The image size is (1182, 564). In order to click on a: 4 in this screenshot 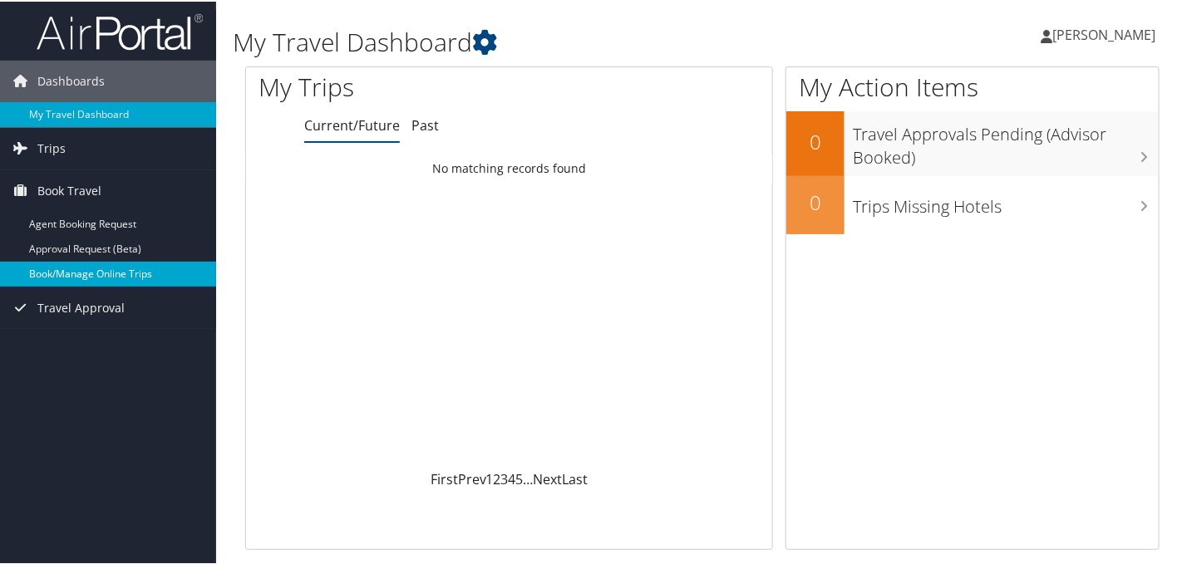, I will do `click(512, 478)`.